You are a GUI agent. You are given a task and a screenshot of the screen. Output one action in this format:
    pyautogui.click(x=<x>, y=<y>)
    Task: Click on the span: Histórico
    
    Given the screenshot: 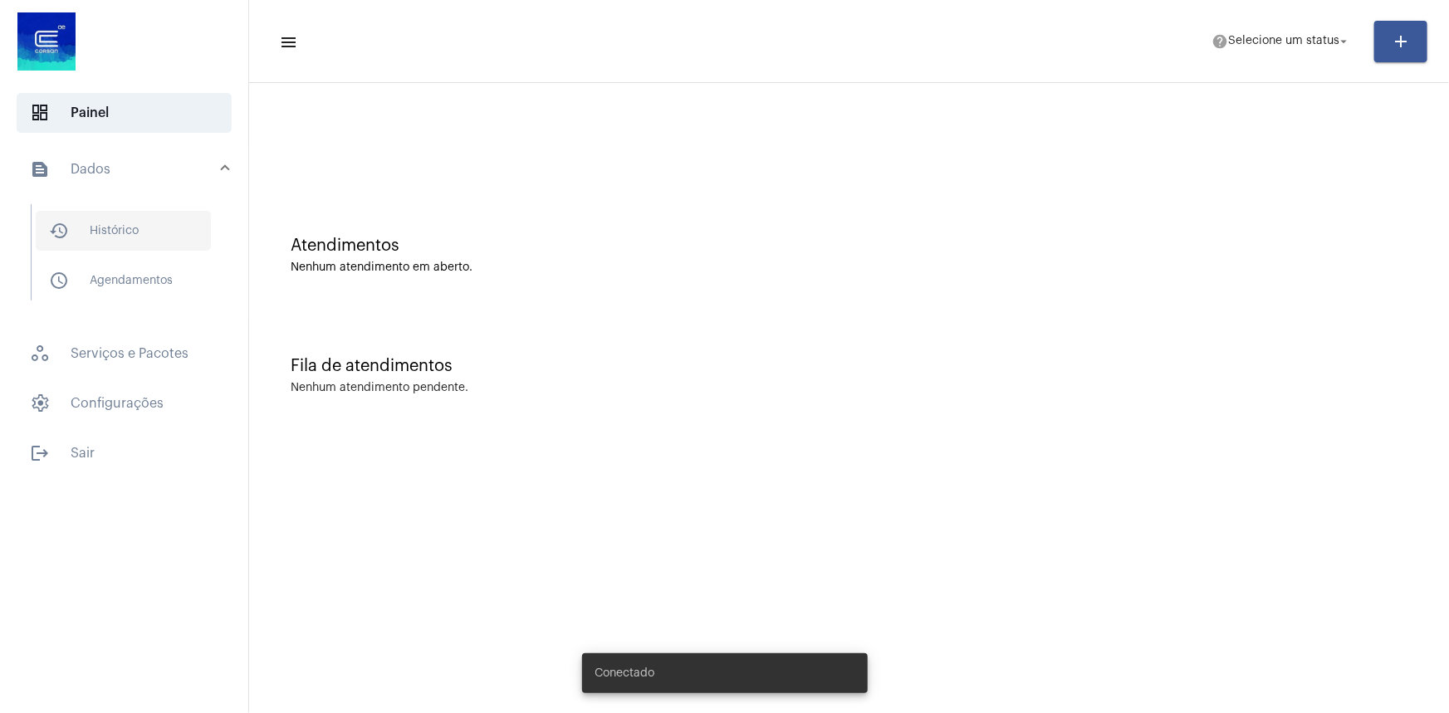 What is the action you would take?
    pyautogui.click(x=123, y=231)
    